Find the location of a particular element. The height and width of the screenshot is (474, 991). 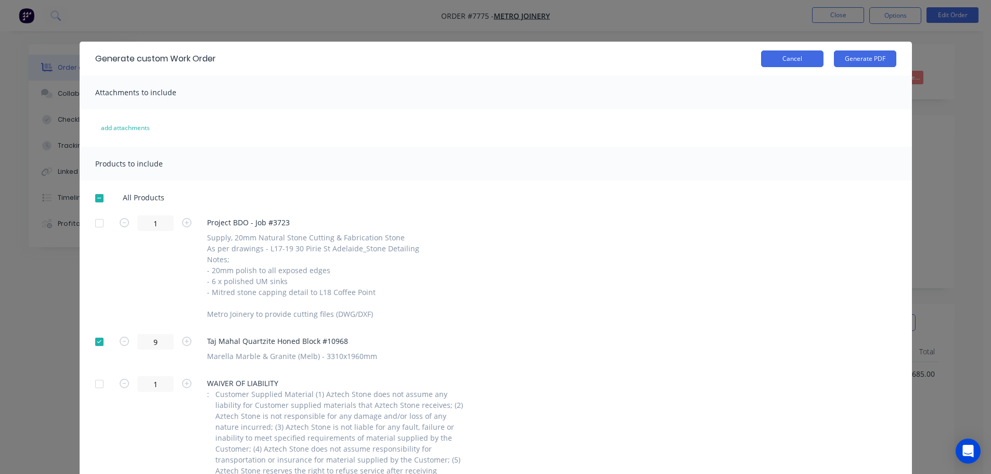

span: WAIVER OF LIABILITY is located at coordinates (337, 383).